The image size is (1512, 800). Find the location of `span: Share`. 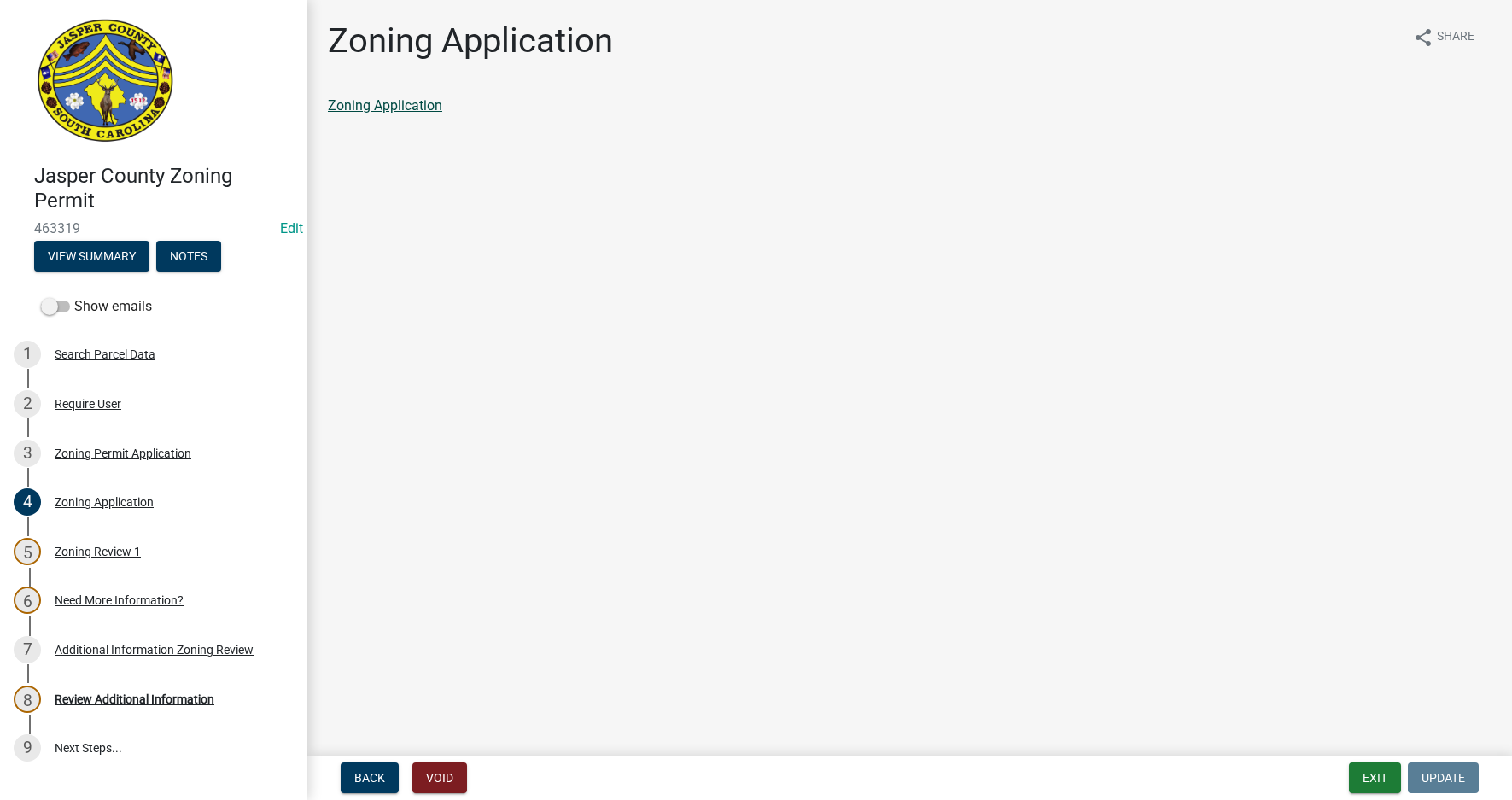

span: Share is located at coordinates (1456, 37).